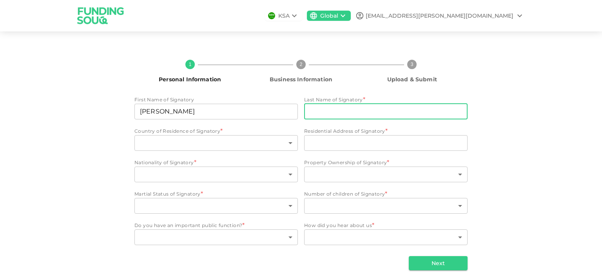 The height and width of the screenshot is (273, 602). I want to click on input: lastName, so click(386, 111).